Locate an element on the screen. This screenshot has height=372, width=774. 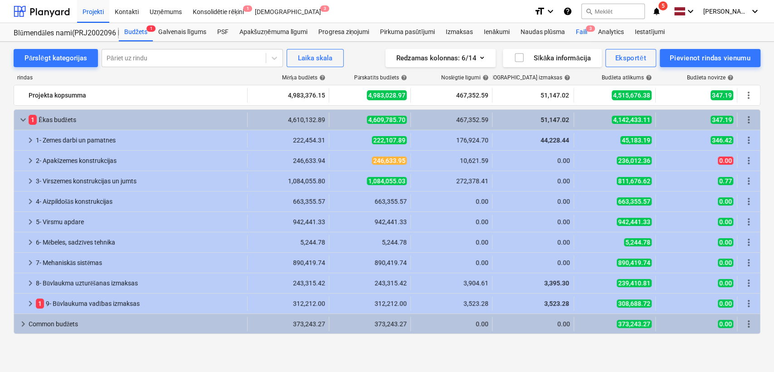
div: Projekta kopsumma is located at coordinates (136, 95).